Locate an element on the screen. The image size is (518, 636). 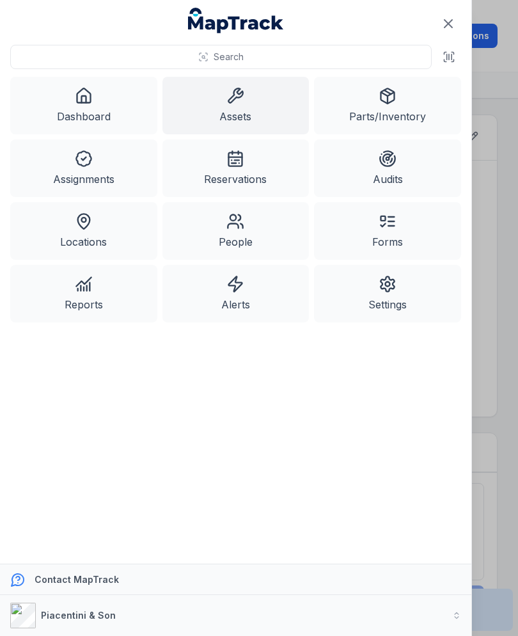
a: Forms is located at coordinates (388, 231).